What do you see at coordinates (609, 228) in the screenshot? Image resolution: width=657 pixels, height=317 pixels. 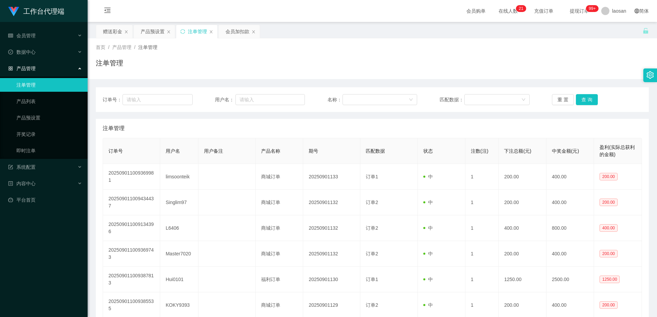 I see `span: 400.00` at bounding box center [609, 228].